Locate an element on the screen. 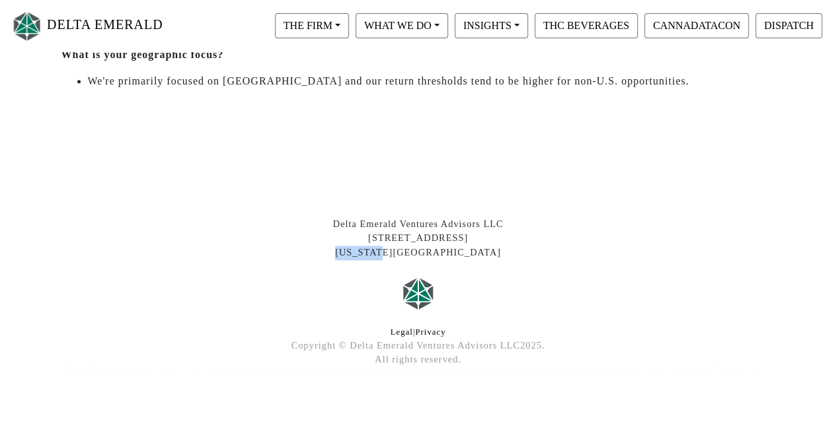 The height and width of the screenshot is (439, 836). div: All rights reserved. is located at coordinates (418, 360).